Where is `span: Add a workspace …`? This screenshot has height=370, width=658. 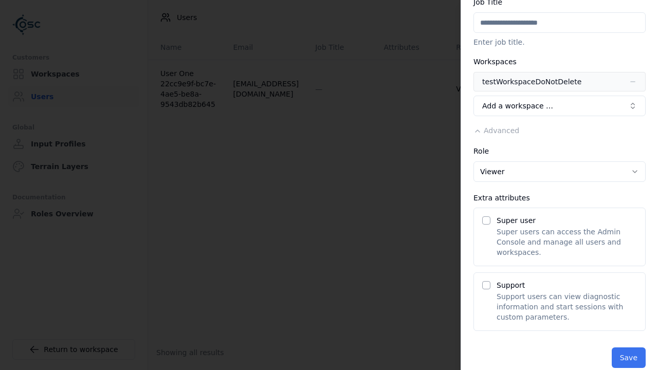
span: Add a workspace … is located at coordinates (517, 106).